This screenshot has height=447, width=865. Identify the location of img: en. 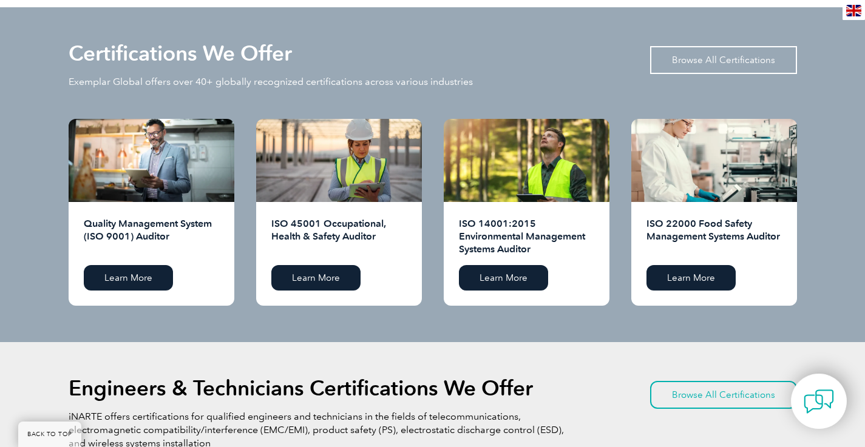
(853, 10).